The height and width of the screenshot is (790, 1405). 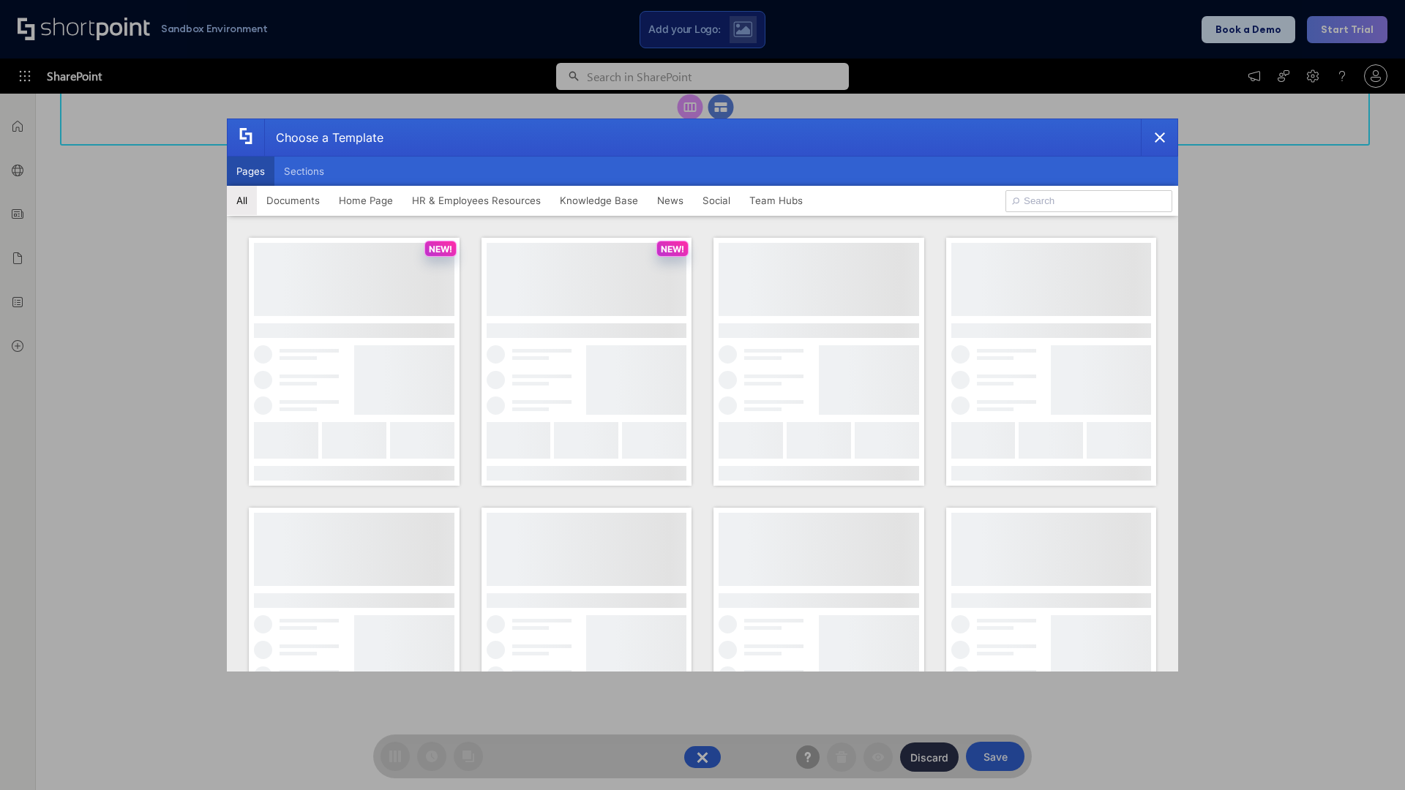 What do you see at coordinates (598, 200) in the screenshot?
I see `button: Knowledge Base` at bounding box center [598, 200].